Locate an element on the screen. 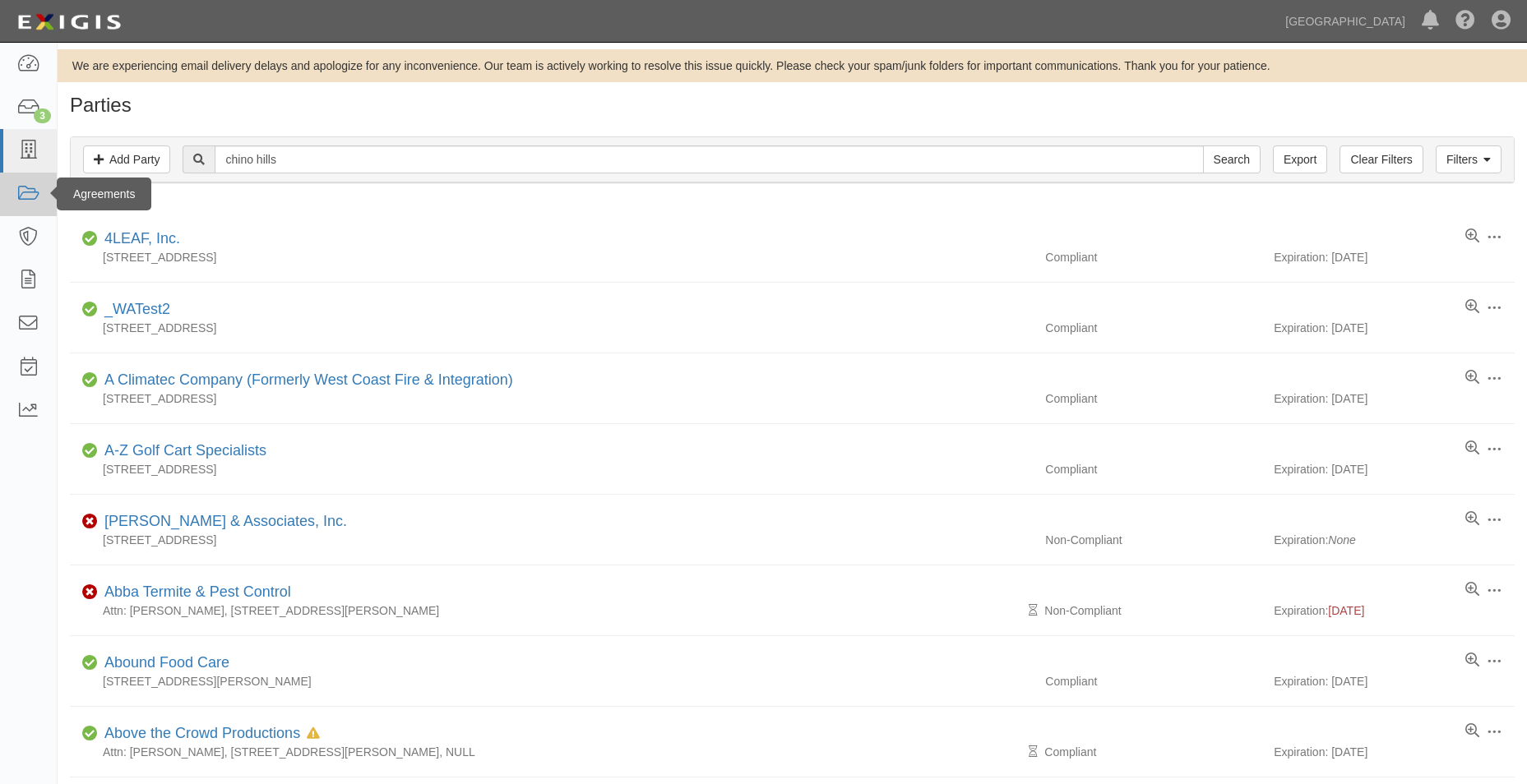 The width and height of the screenshot is (1527, 784). a: Above the Crowd Productions is located at coordinates (202, 733).